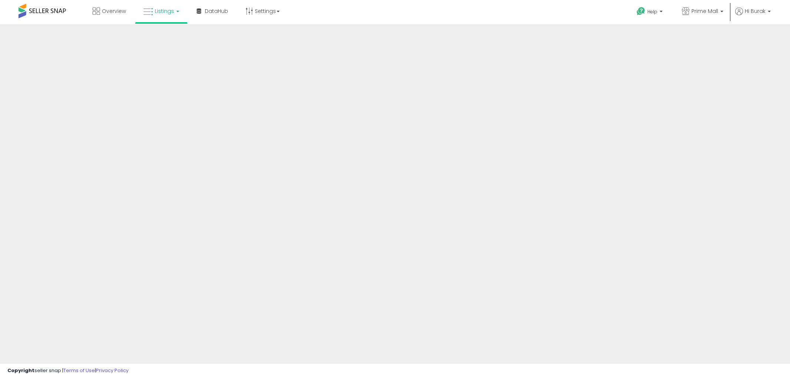  Describe the element at coordinates (705, 11) in the screenshot. I see `span: Prime Mall` at that location.